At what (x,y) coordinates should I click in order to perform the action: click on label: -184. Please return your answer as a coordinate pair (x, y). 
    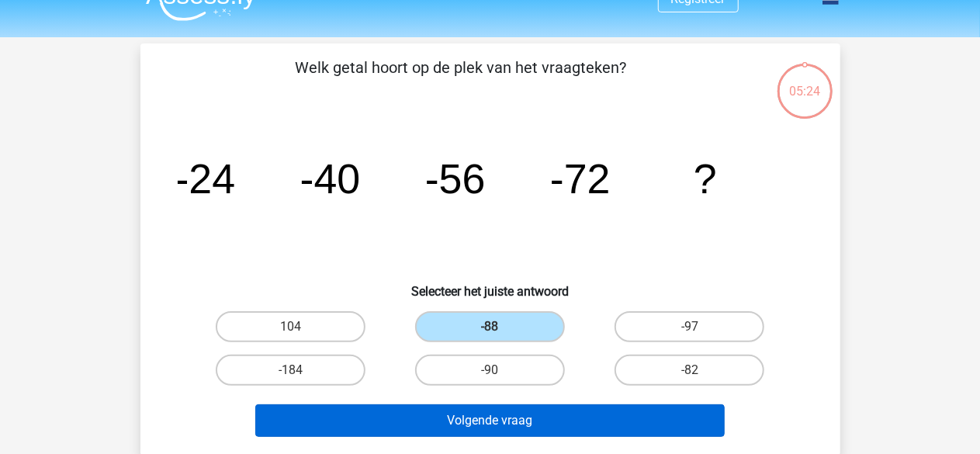
    Looking at the image, I should click on (290, 370).